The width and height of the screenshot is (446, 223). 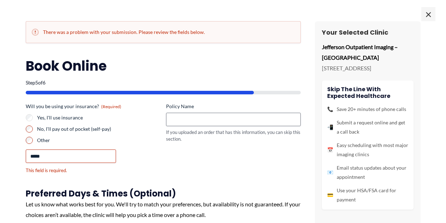 What do you see at coordinates (93, 170) in the screenshot?
I see `div: This field is required.` at bounding box center [93, 170].